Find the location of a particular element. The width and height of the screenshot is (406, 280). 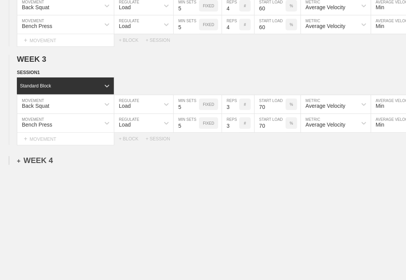

span: WEEK 3 is located at coordinates (31, 59).